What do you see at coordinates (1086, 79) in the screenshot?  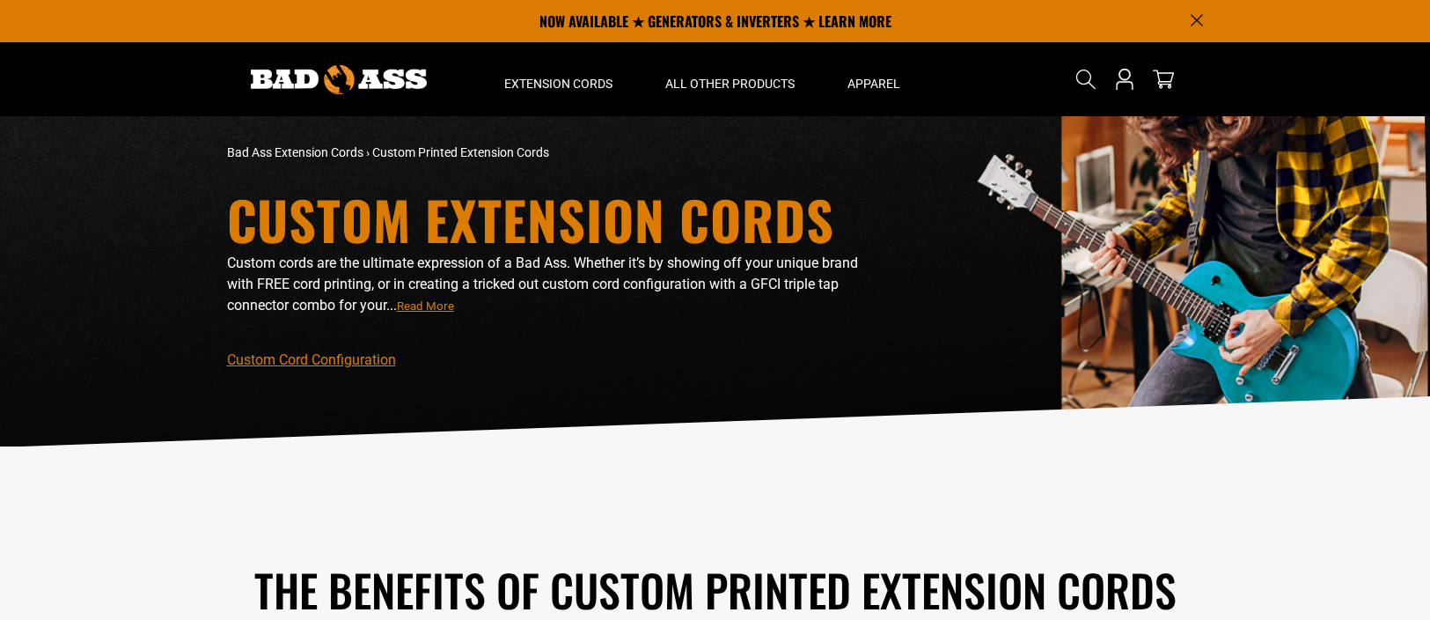 I see `summary: Search` at bounding box center [1086, 79].